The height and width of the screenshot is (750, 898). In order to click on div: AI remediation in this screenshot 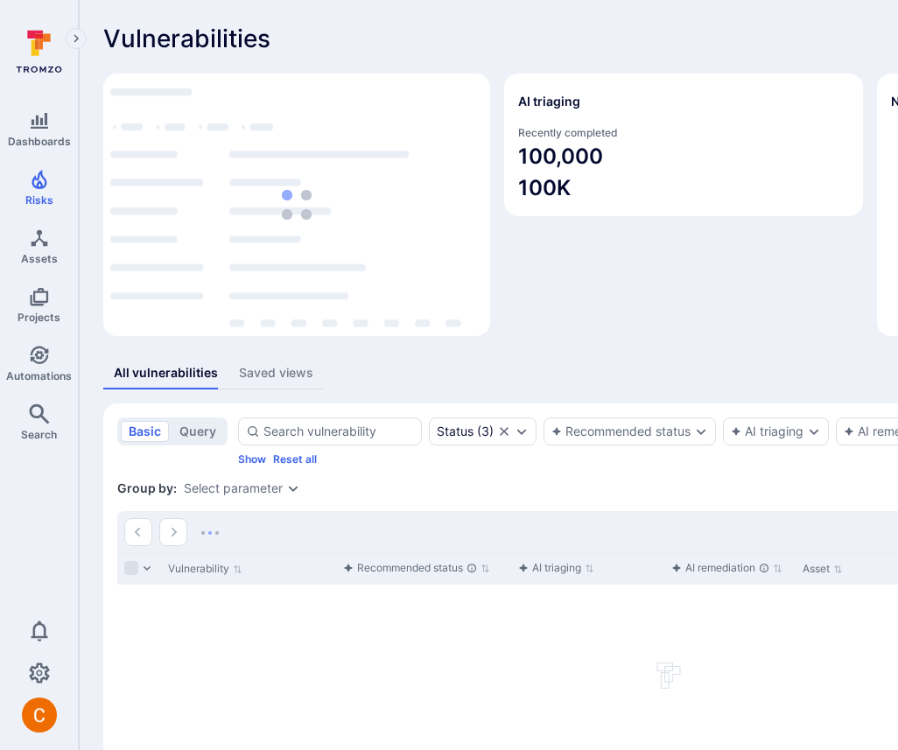, I will do `click(720, 568)`.